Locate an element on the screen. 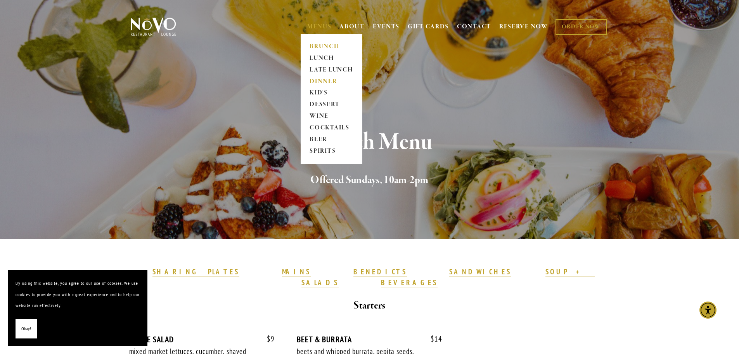  a: SHARING PLATES is located at coordinates (196, 272).